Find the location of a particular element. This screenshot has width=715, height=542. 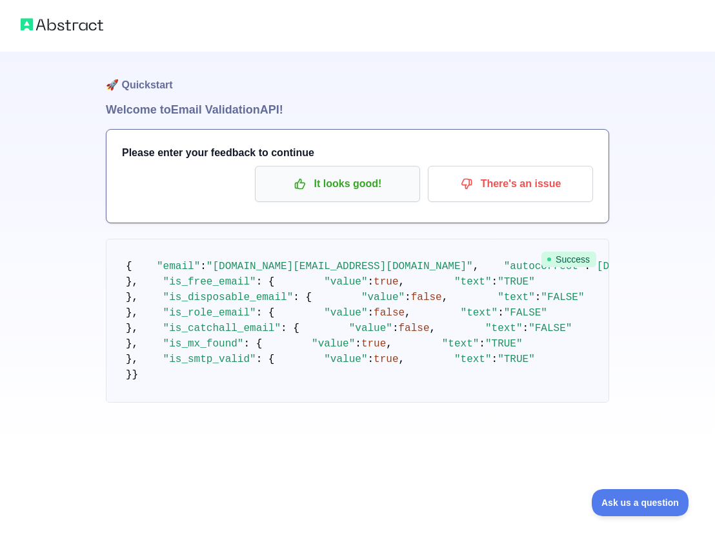

h1: 🚀 Quickstart is located at coordinates (358, 76).